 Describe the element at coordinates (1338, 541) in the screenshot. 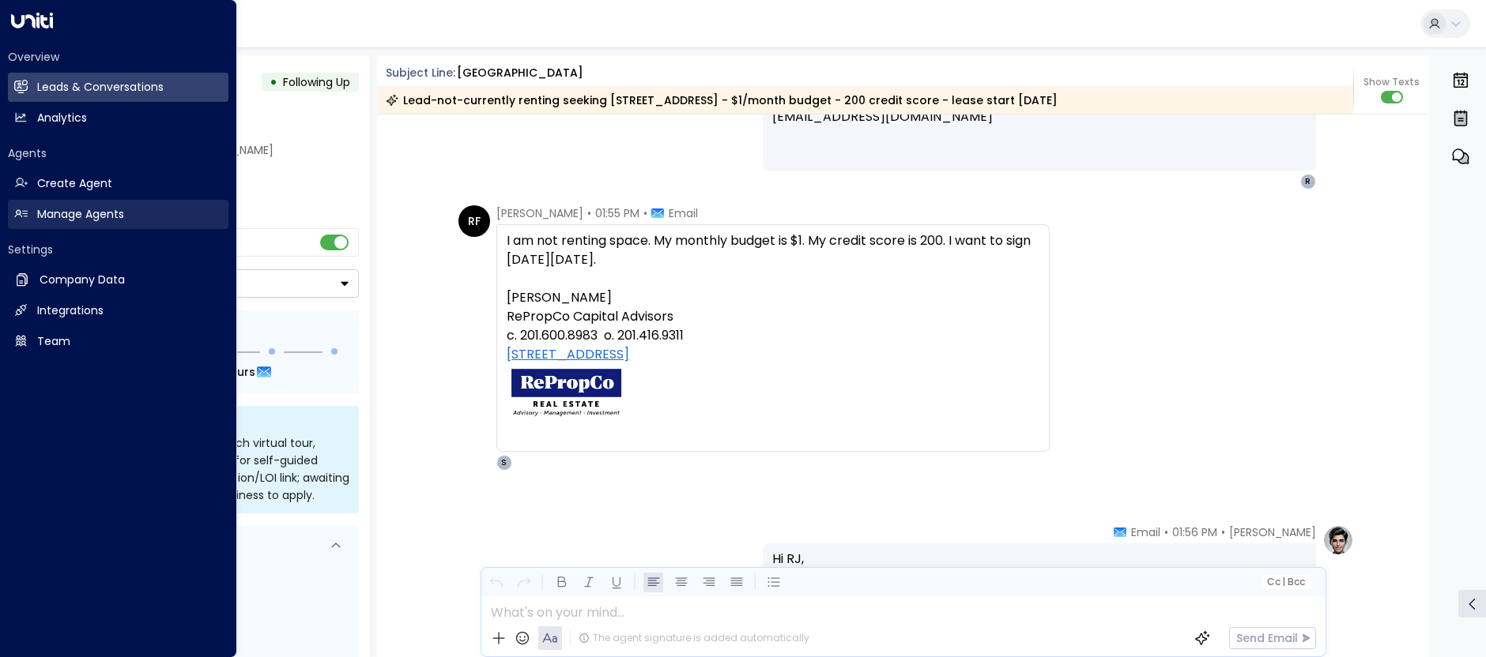

I see `img: profile-logo.png` at that location.